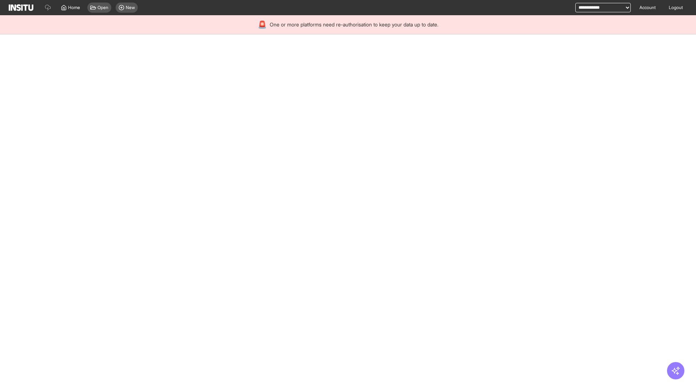 The image size is (696, 391). I want to click on span: New, so click(130, 8).